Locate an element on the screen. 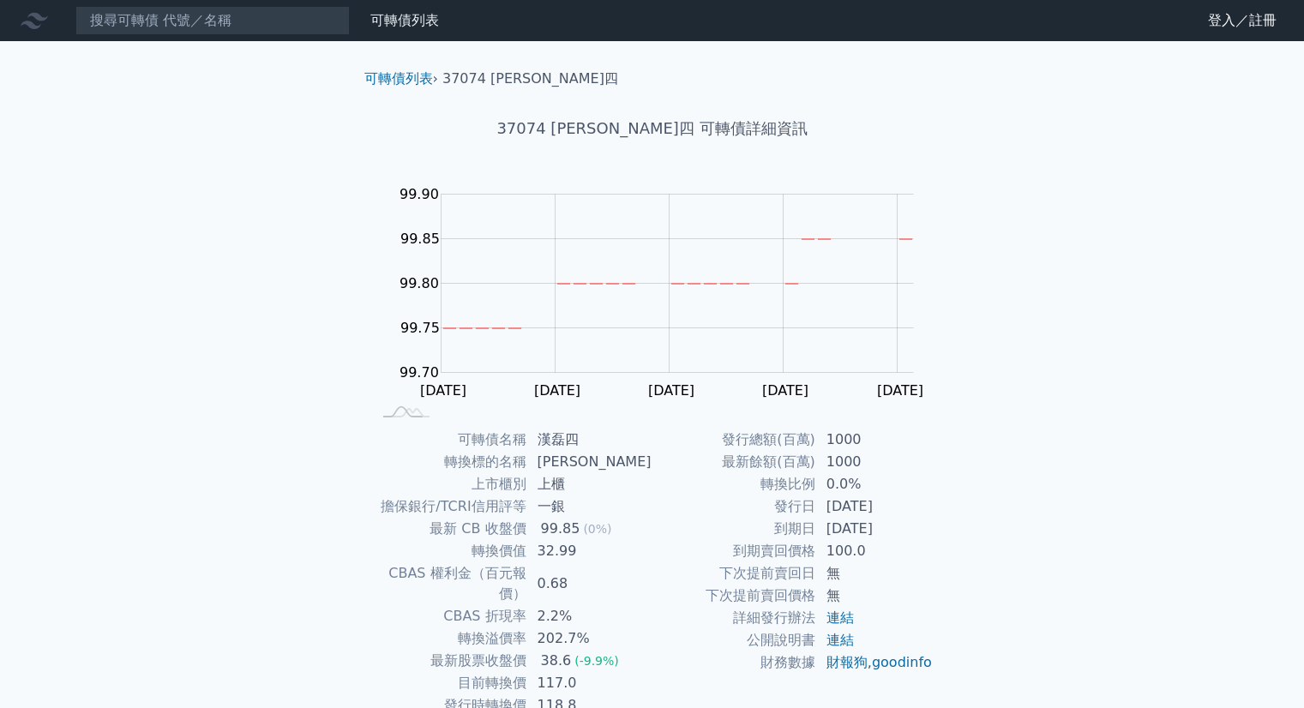 The height and width of the screenshot is (708, 1304). td: 下次提前賣回日 is located at coordinates (734, 574).